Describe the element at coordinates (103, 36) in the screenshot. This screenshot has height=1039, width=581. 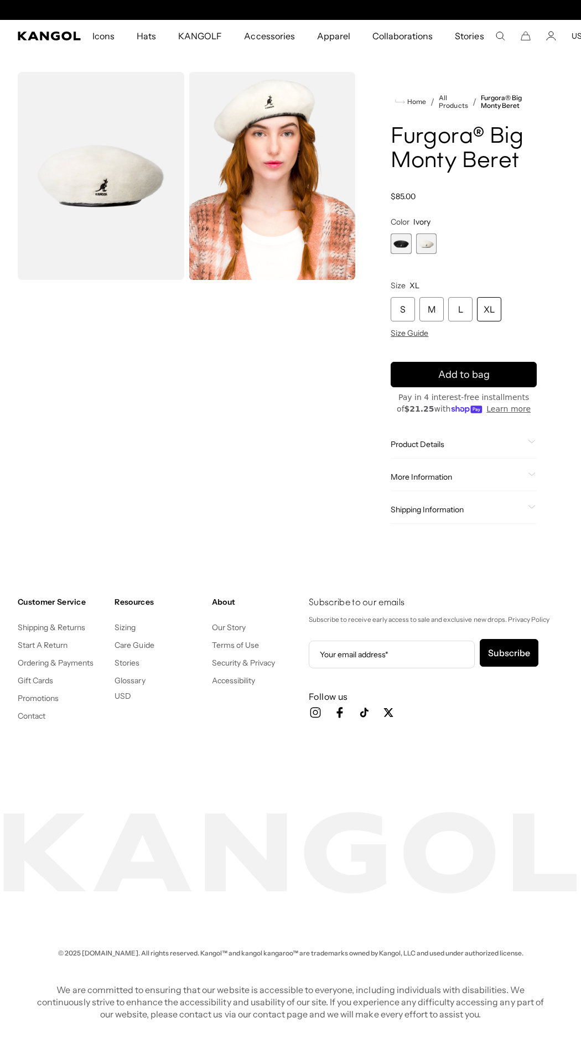
I see `span: Icons` at that location.